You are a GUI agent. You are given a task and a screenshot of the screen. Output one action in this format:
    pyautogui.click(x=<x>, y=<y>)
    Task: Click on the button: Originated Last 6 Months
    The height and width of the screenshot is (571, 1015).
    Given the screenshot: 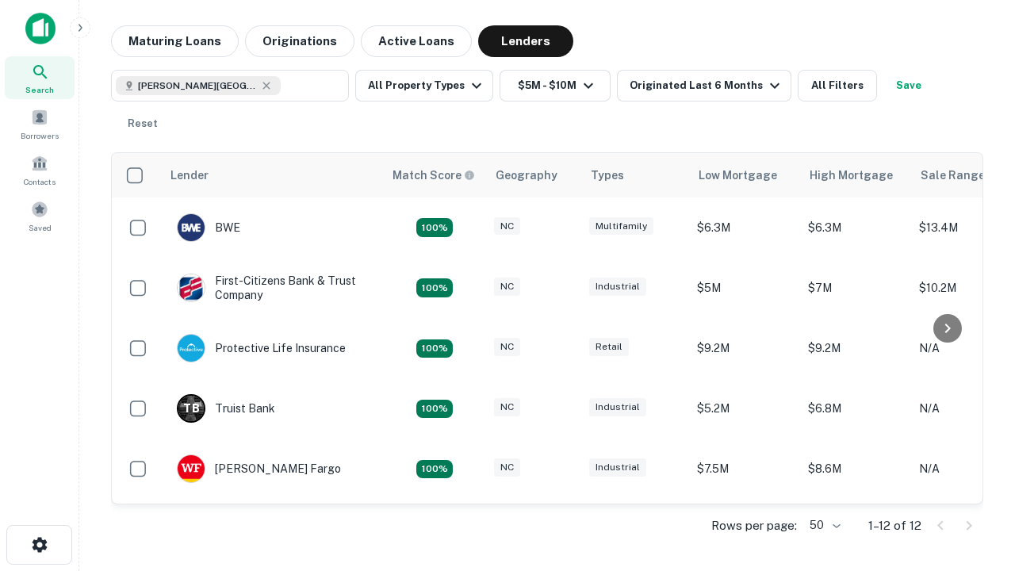 What is the action you would take?
    pyautogui.click(x=704, y=86)
    